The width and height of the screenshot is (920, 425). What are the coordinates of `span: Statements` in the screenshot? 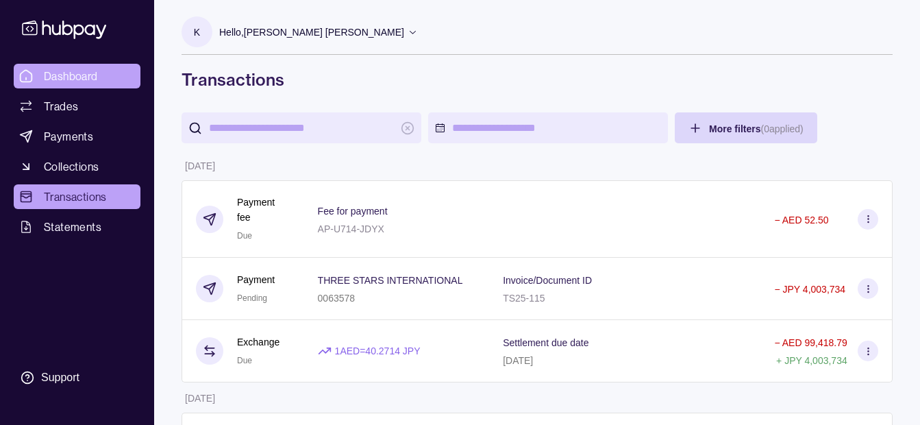 It's located at (73, 227).